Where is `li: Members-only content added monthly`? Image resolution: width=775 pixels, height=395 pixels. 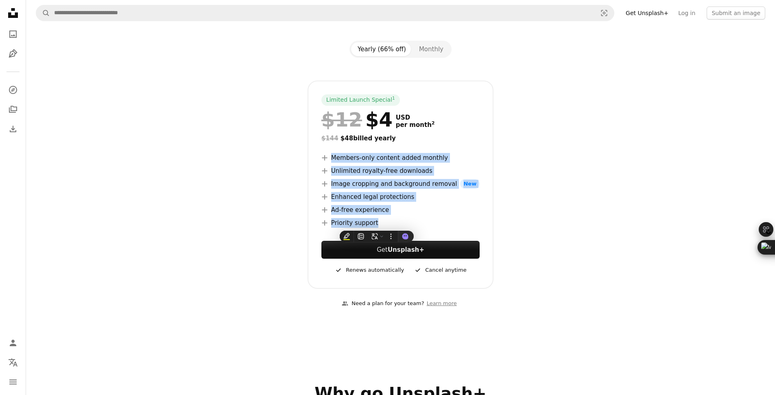 li: Members-only content added monthly is located at coordinates (400, 158).